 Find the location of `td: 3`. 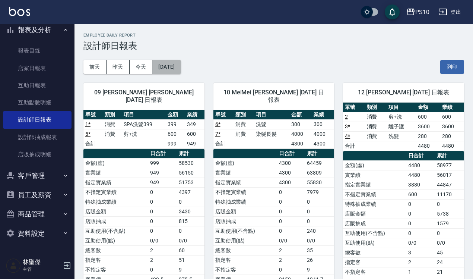

td: 3 is located at coordinates (421, 252).